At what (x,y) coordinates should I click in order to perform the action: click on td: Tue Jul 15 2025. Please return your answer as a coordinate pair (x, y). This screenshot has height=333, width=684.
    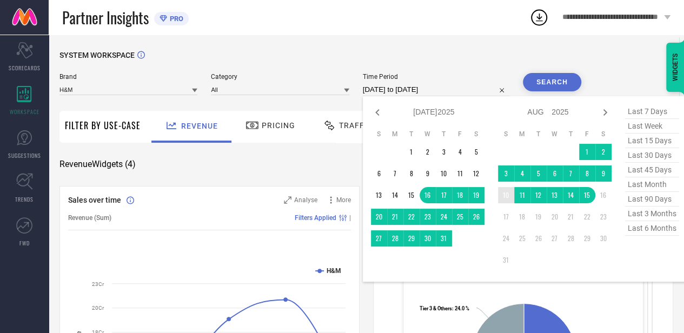
    Looking at the image, I should click on (412, 195).